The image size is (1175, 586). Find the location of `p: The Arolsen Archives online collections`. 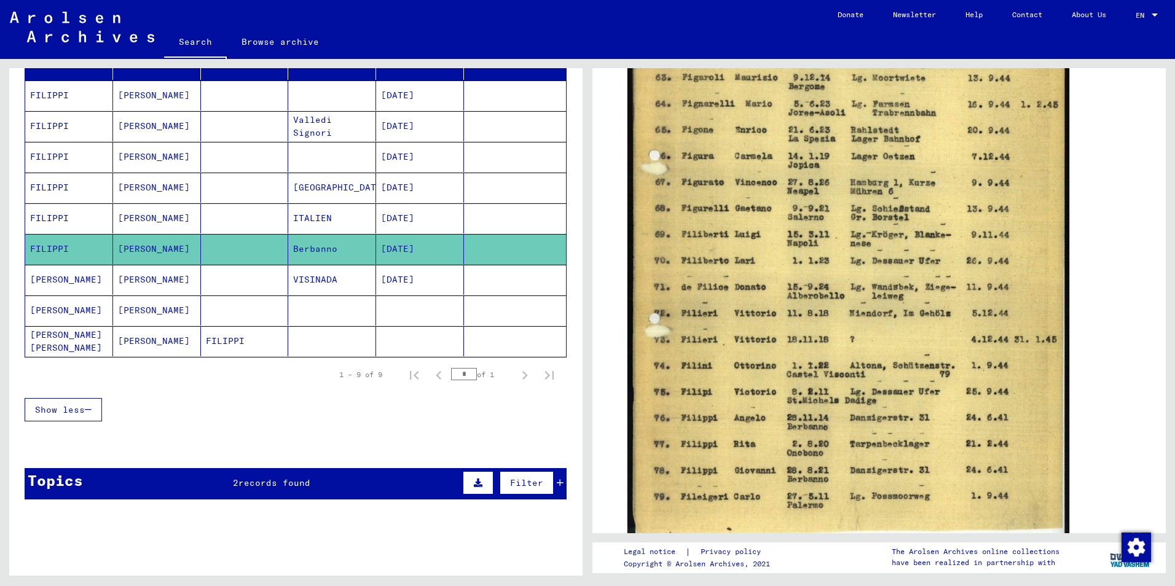

p: The Arolsen Archives online collections is located at coordinates (975, 552).